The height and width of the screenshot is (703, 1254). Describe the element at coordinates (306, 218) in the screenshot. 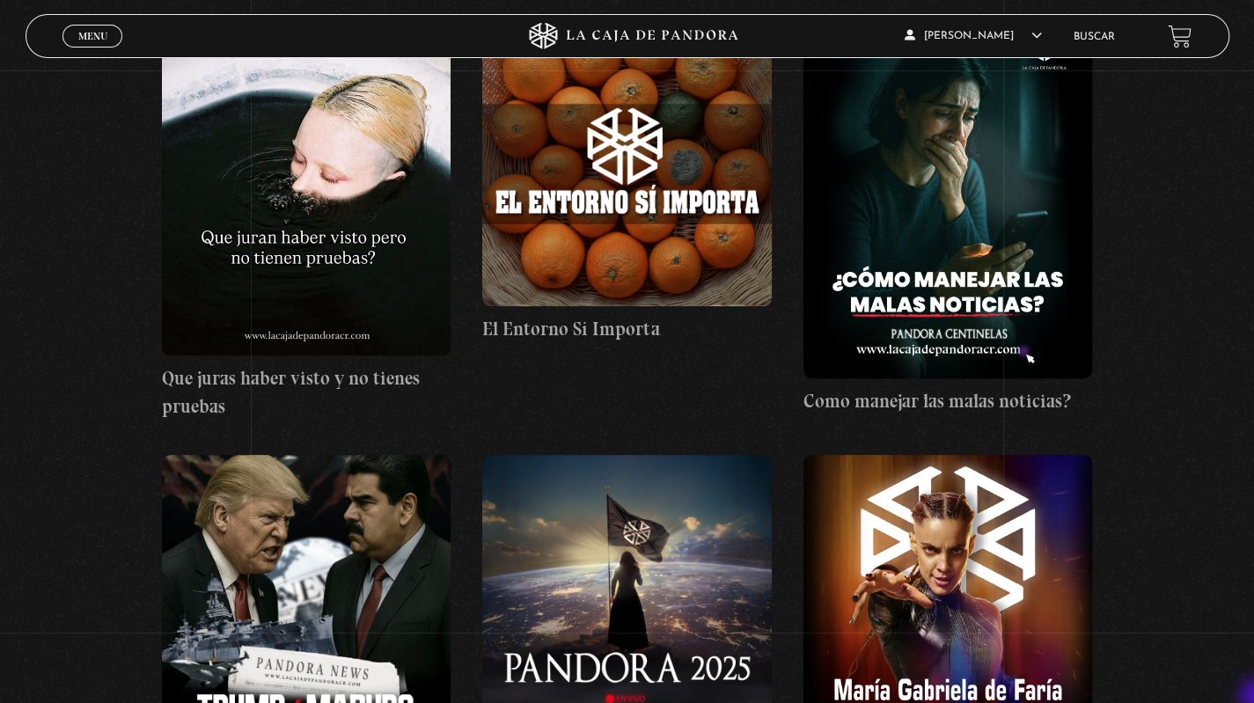

I see `a: Que juras haber visto y no tienes pruebas` at that location.